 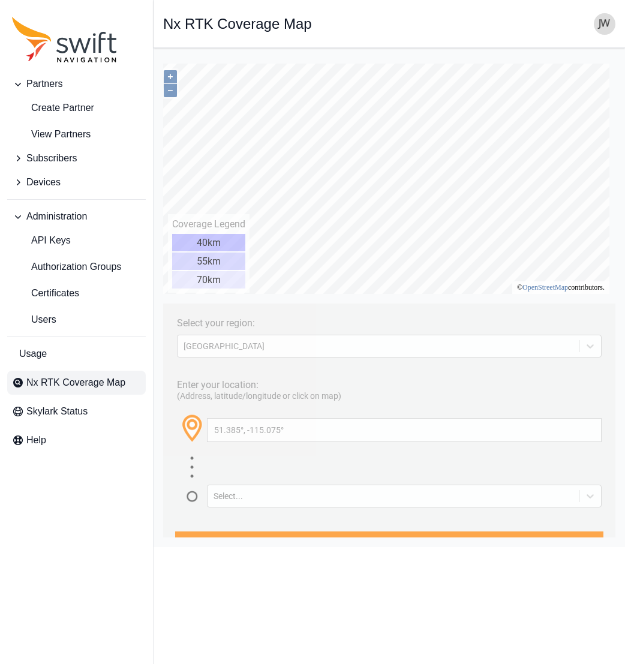 What do you see at coordinates (76, 84) in the screenshot?
I see `button: Partners` at bounding box center [76, 84].